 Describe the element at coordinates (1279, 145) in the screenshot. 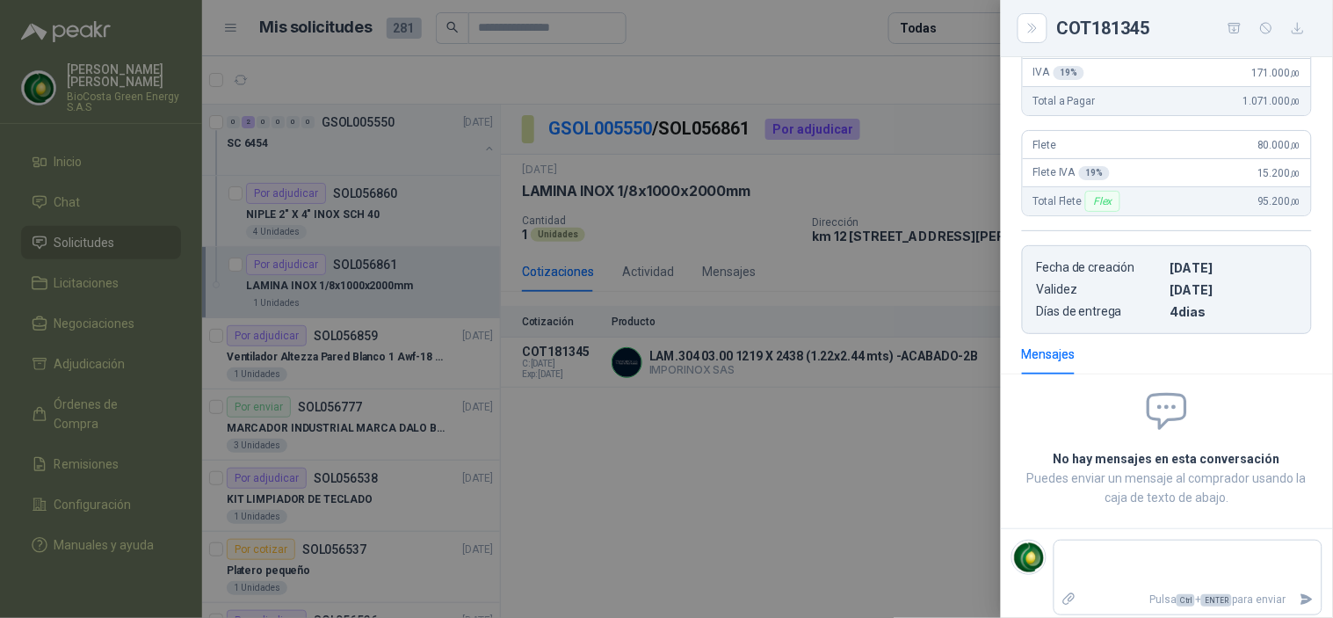

I see `span: 80.000` at that location.